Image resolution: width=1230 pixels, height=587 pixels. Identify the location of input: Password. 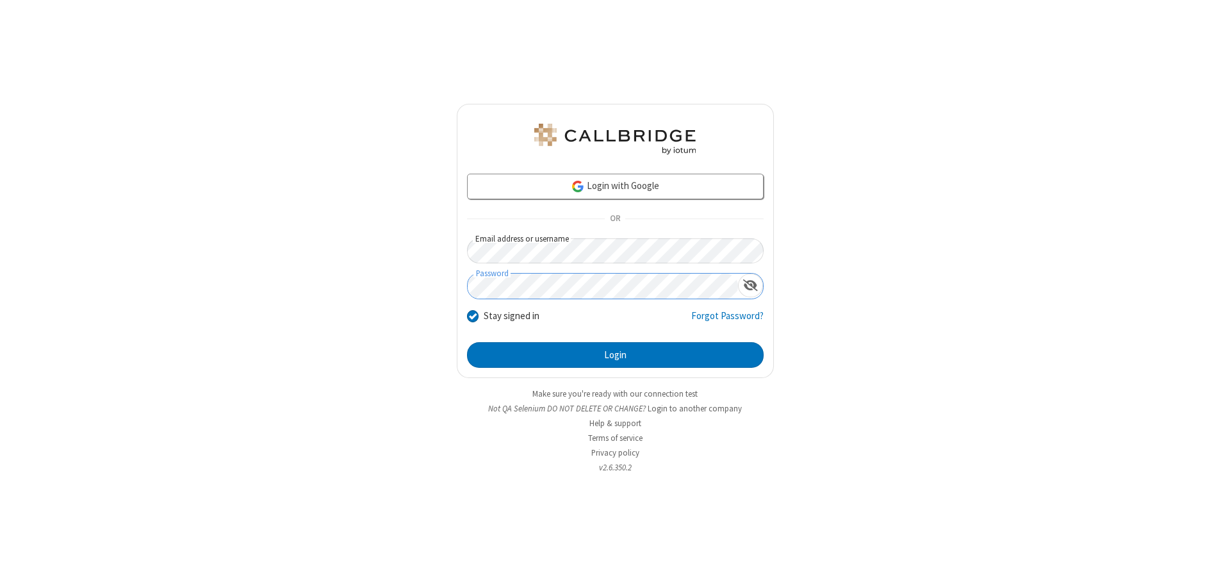
(603, 286).